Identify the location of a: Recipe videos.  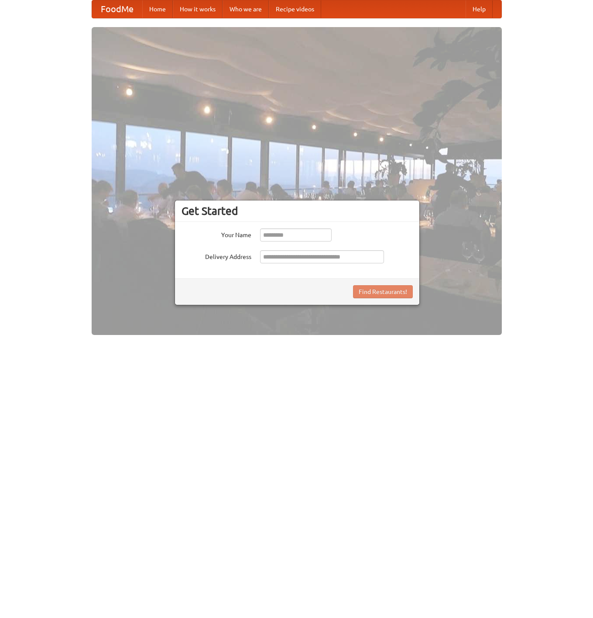
(295, 9).